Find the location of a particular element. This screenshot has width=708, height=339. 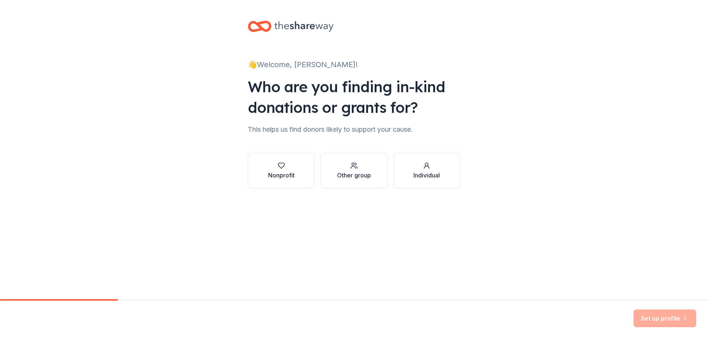

div: Who are you finding in-kind donations or grants for? is located at coordinates (354, 97).